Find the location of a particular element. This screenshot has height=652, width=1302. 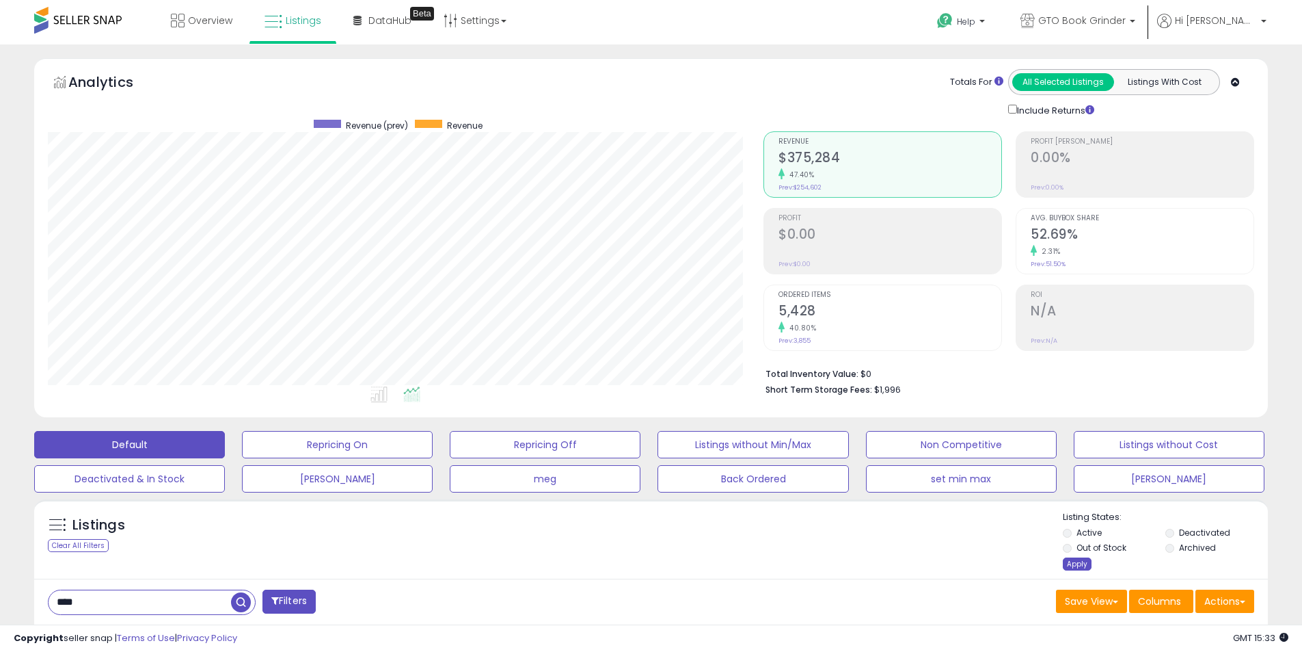

strong: Copyright is located at coordinates (38, 637).